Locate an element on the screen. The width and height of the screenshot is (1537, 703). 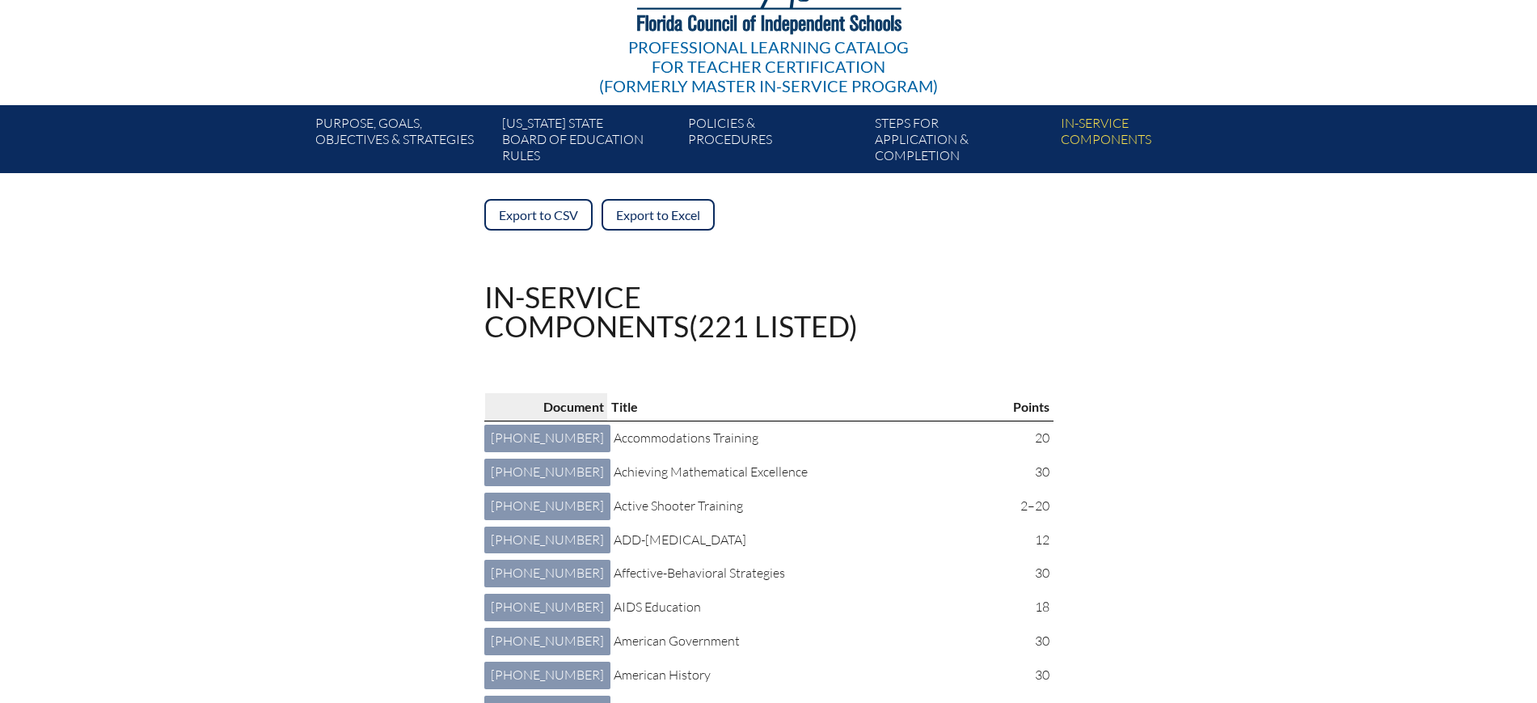
a: Steps forapplication & completion is located at coordinates (961, 142).